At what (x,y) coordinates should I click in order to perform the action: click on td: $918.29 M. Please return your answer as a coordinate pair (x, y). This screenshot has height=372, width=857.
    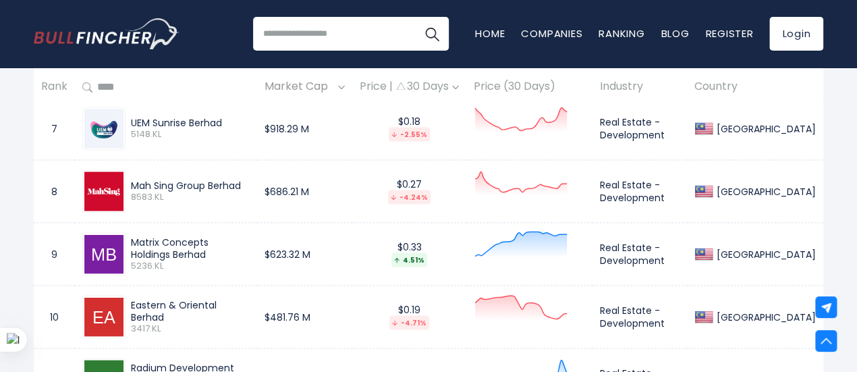
    Looking at the image, I should click on (304, 128).